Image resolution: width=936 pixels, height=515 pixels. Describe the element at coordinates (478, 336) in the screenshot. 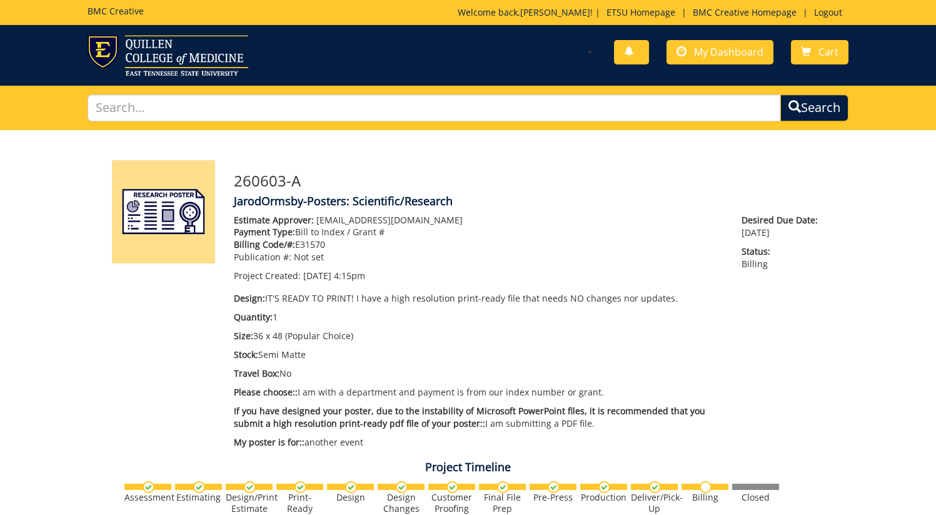

I see `p: 36 x 48 (Popular Choice)` at that location.